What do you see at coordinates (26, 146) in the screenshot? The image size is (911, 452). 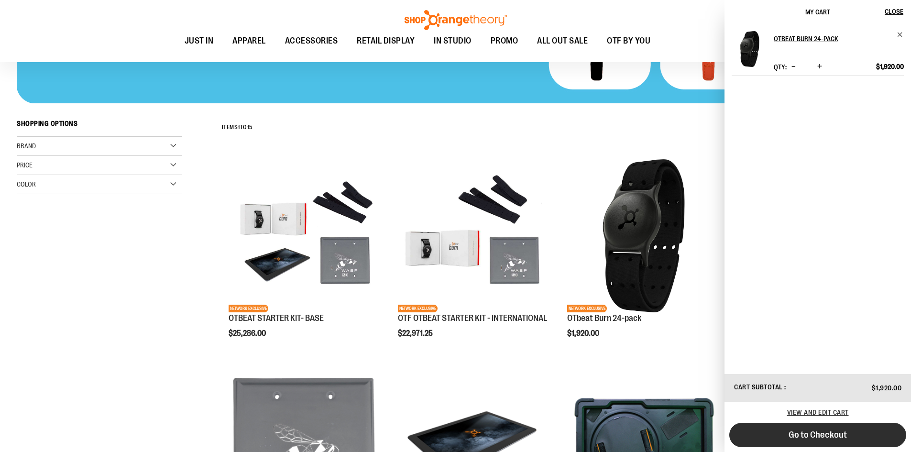 I see `span: Brand` at bounding box center [26, 146].